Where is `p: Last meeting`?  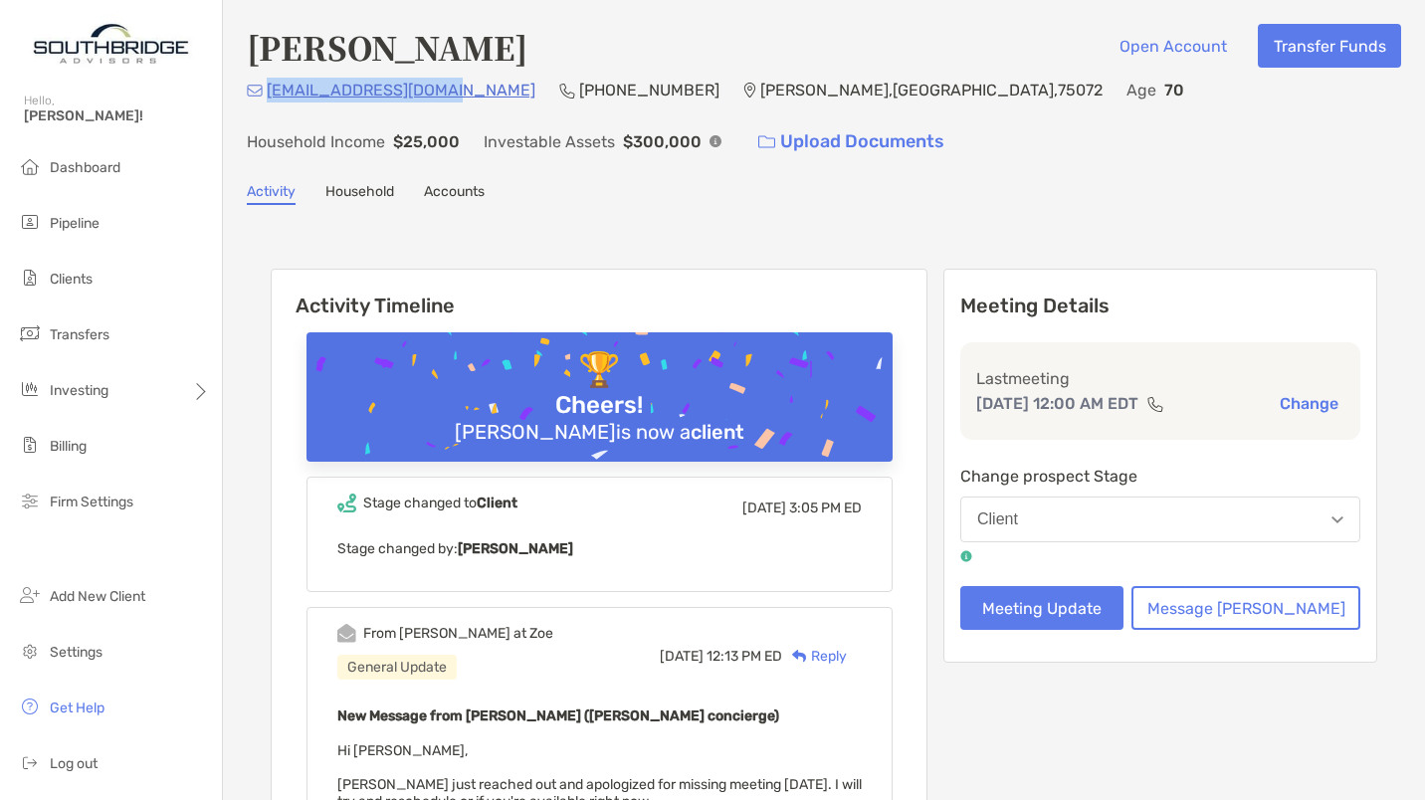
p: Last meeting is located at coordinates (1160, 378).